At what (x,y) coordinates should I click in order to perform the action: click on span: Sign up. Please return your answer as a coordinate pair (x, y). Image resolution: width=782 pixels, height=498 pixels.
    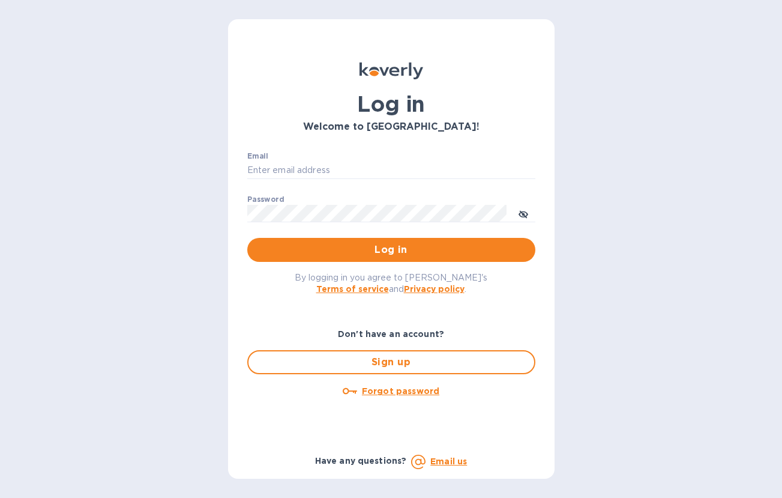
    Looking at the image, I should click on (391, 362).